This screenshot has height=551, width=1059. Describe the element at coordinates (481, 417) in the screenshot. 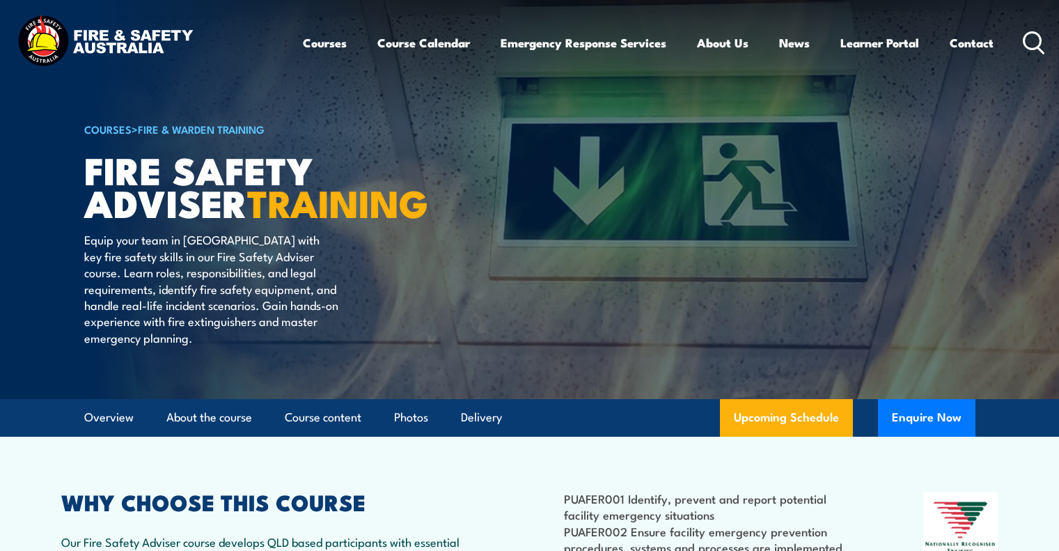

I see `a: Delivery` at that location.